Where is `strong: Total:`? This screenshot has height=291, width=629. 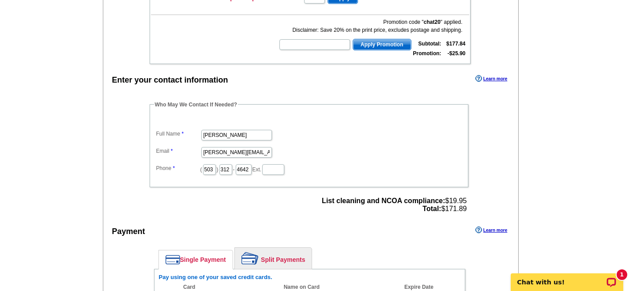
strong: Total: is located at coordinates (432, 208).